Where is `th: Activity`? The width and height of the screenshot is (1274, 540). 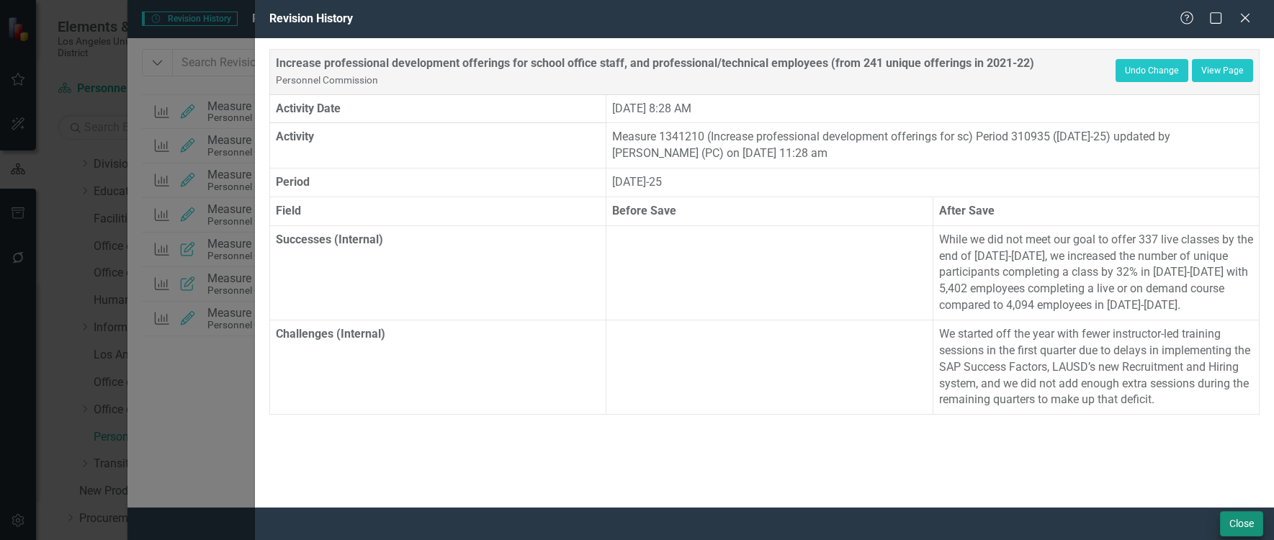 th: Activity is located at coordinates (437, 145).